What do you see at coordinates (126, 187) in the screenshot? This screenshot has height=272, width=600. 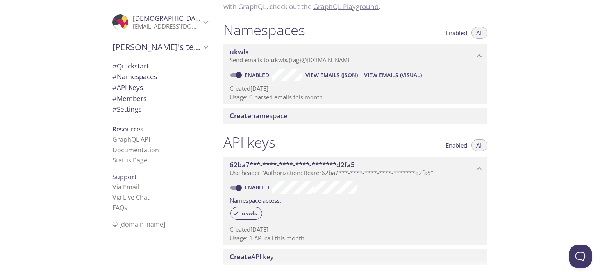 I see `a: Via Email` at bounding box center [126, 187].